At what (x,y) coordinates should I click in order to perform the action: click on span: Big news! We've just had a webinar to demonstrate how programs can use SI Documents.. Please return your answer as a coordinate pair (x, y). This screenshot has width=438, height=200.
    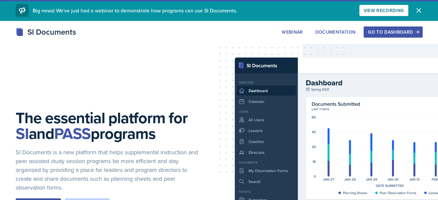
    Looking at the image, I should click on (135, 10).